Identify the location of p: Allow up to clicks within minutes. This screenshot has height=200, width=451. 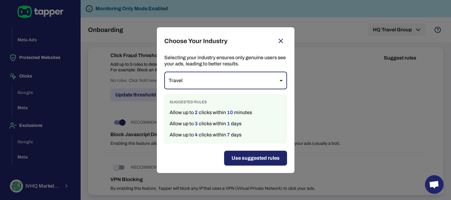
(226, 113).